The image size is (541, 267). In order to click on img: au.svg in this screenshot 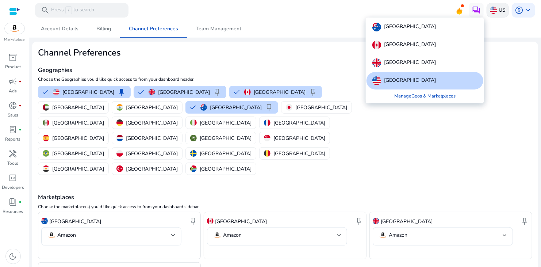, I will do `click(377, 27)`.